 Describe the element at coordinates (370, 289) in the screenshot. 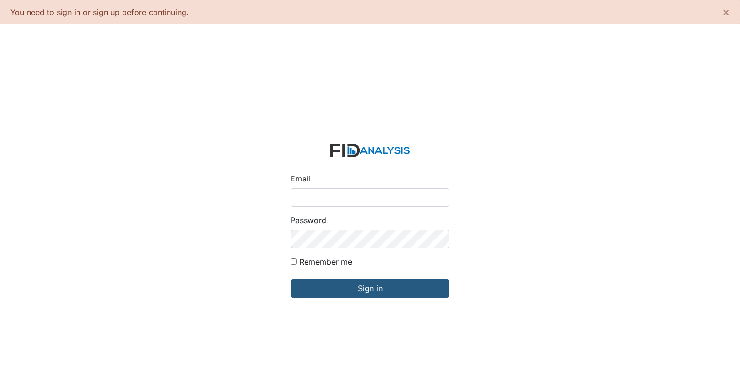

I see `input: Sign in` at that location.